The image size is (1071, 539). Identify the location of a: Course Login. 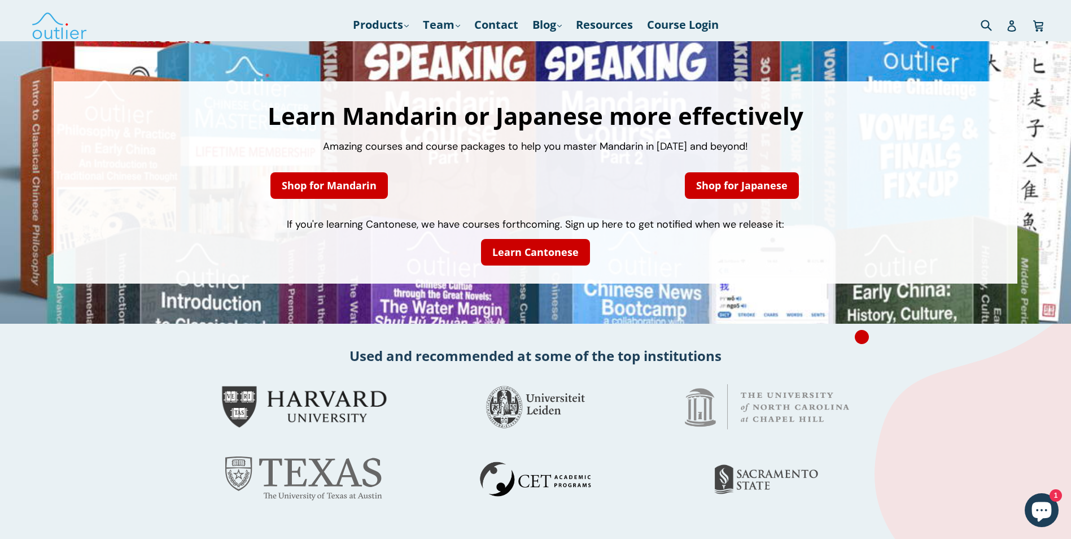
(683, 25).